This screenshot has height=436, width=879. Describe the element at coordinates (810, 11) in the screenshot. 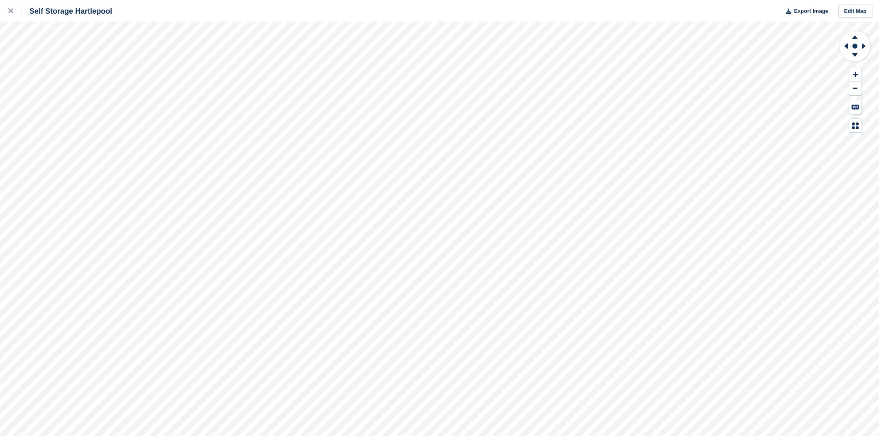

I see `span: Export Image` at that location.